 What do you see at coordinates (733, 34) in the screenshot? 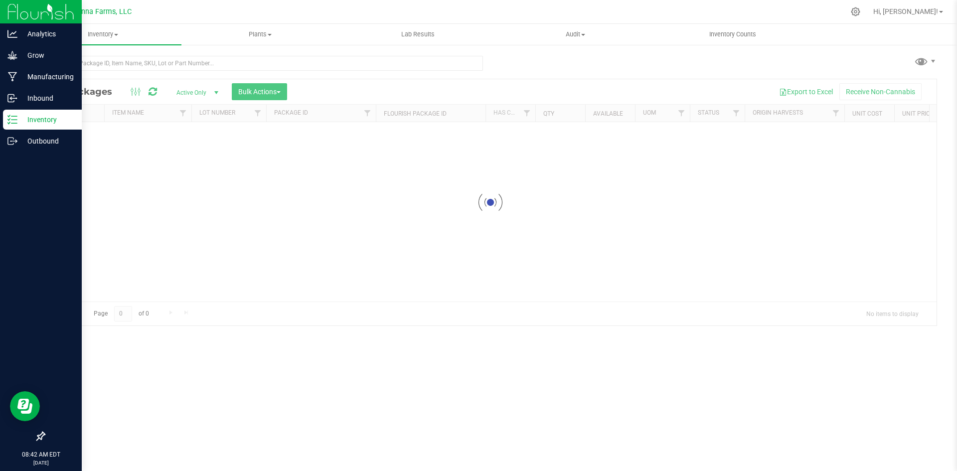
I see `span: Inventory Counts` at bounding box center [733, 34].